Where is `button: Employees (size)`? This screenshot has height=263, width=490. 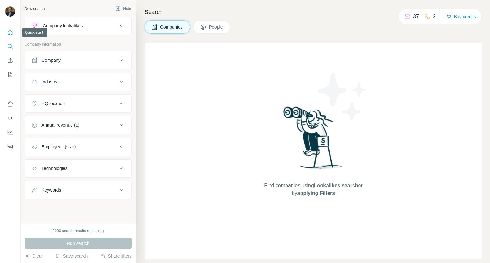 button: Employees (size) is located at coordinates (78, 147).